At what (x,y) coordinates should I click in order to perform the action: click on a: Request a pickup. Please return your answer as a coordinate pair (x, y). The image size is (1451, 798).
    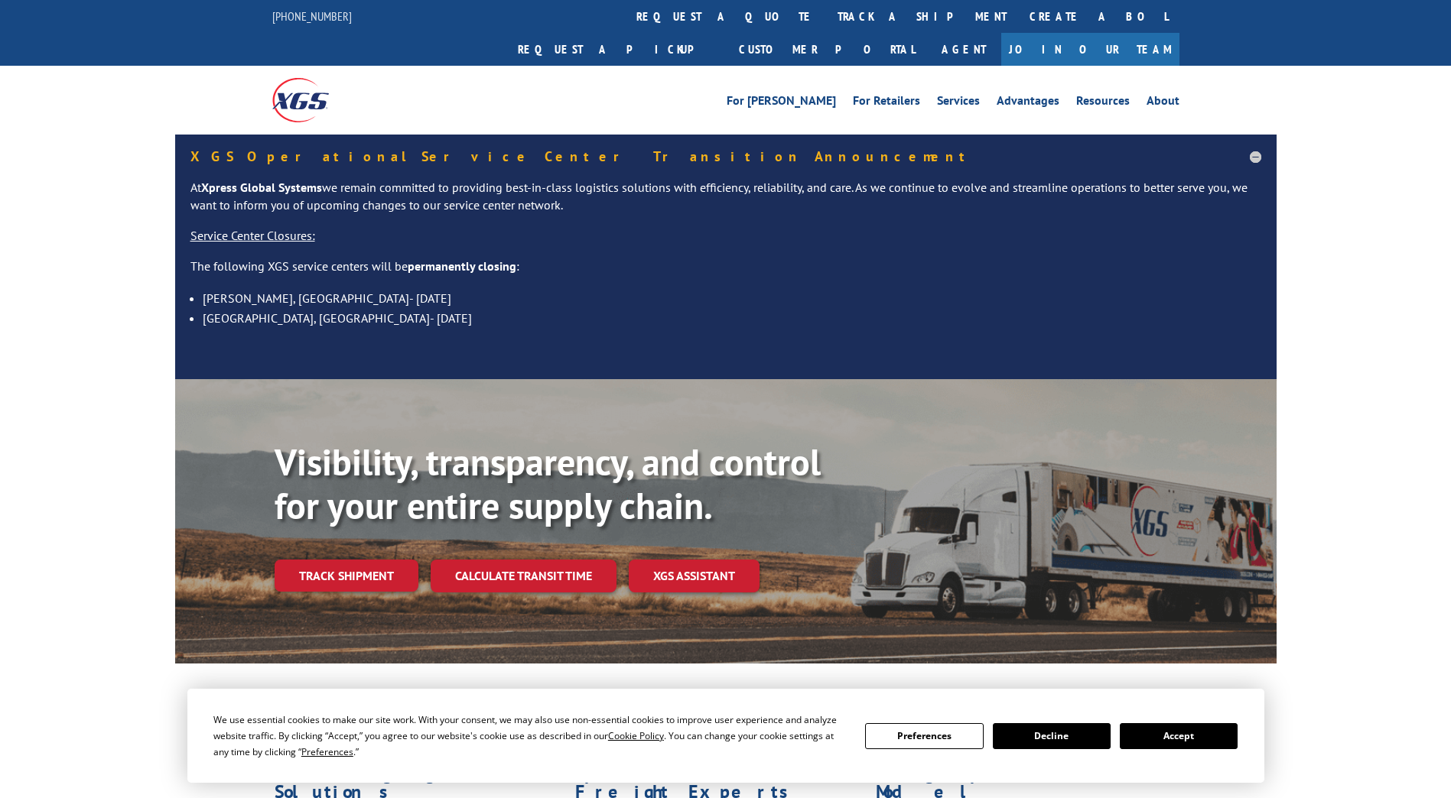
    Looking at the image, I should click on (616, 49).